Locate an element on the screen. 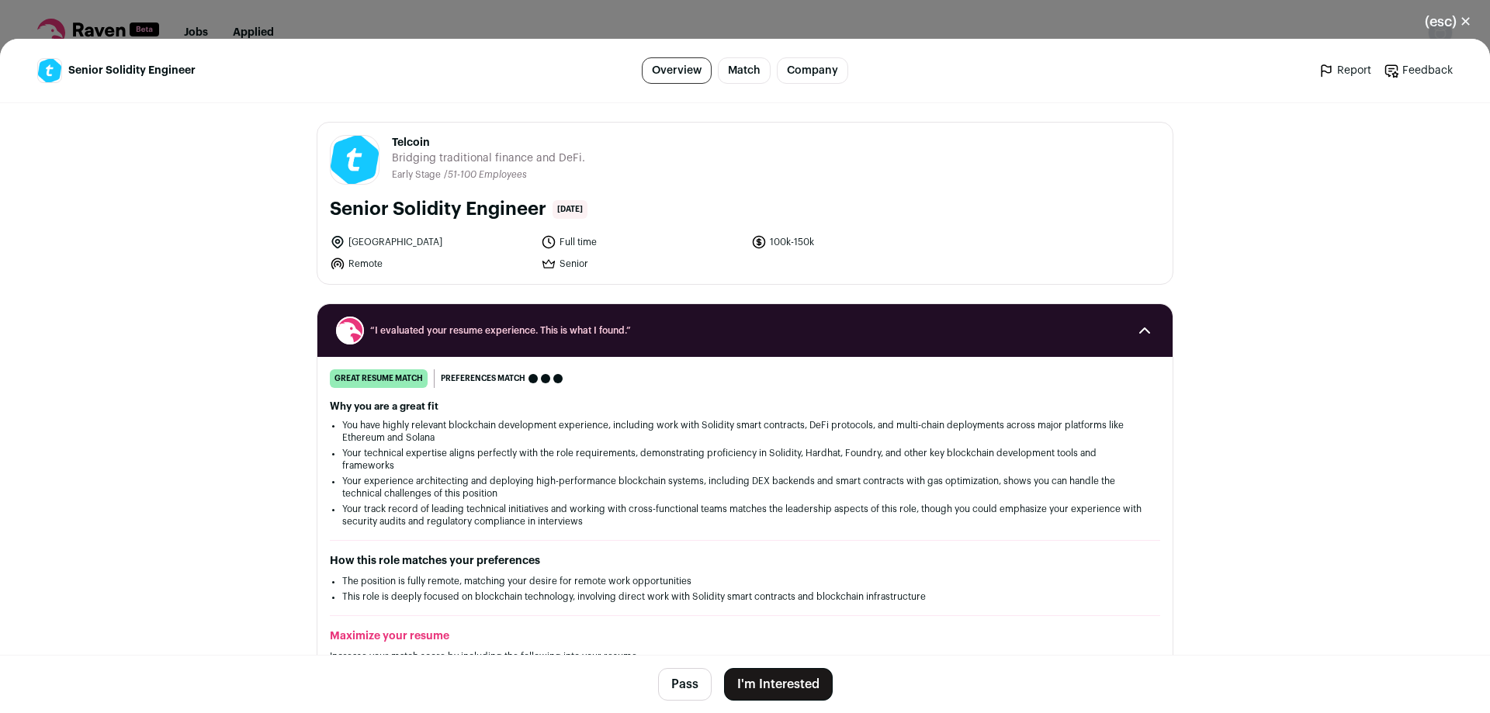 The width and height of the screenshot is (1490, 713). a: Report is located at coordinates (1345, 71).